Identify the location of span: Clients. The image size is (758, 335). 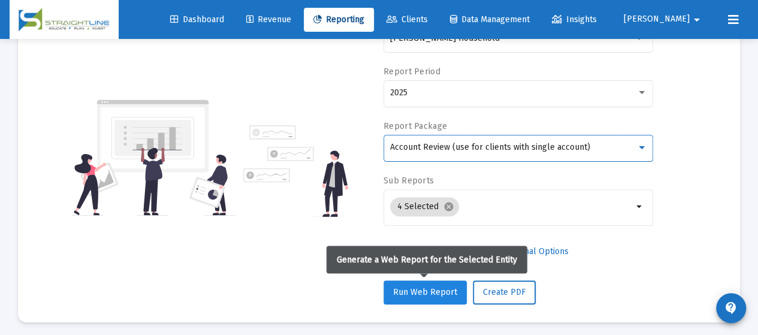
(407, 19).